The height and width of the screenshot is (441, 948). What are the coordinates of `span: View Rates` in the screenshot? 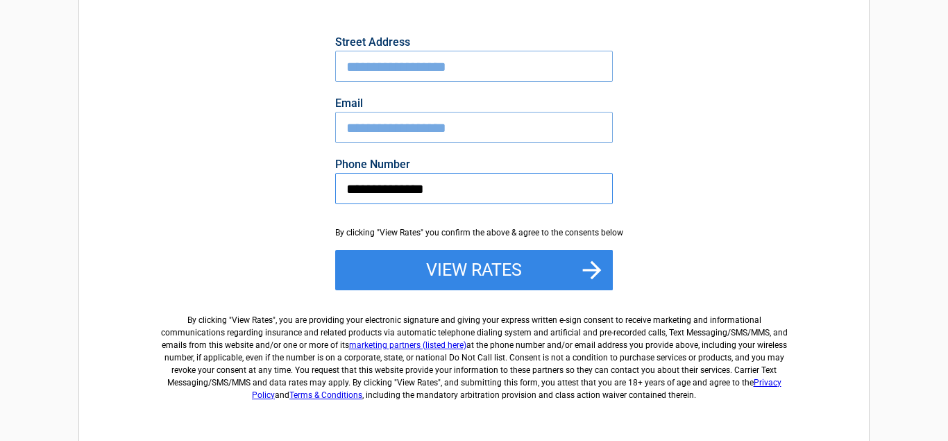 It's located at (252, 320).